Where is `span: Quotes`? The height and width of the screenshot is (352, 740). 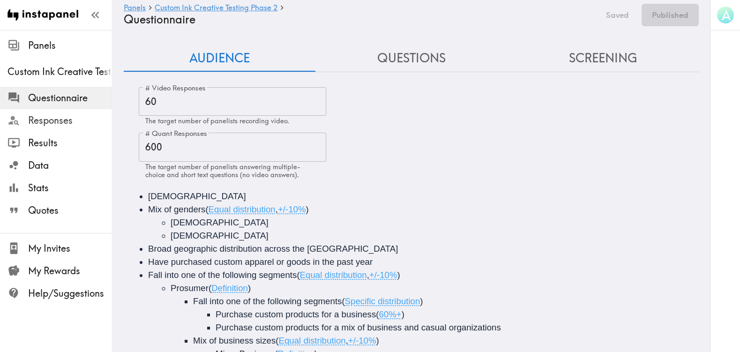 span: Quotes is located at coordinates (70, 210).